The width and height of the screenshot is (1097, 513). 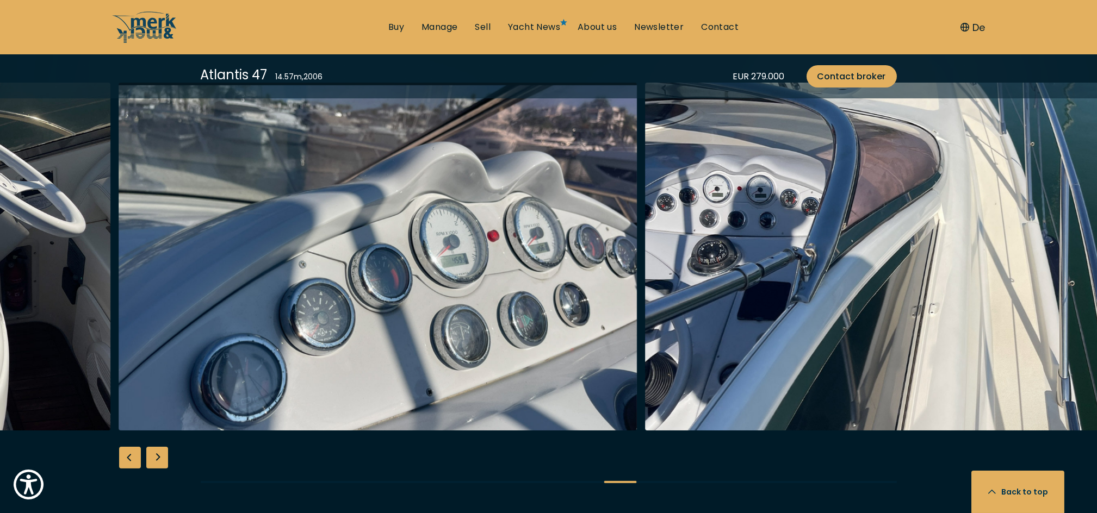 I want to click on a: Manage, so click(x=439, y=27).